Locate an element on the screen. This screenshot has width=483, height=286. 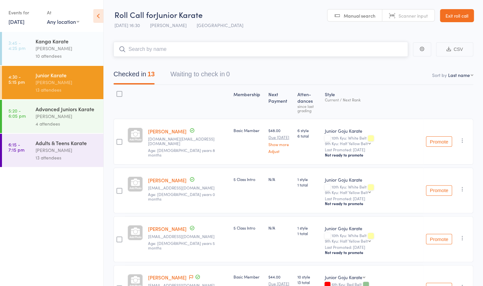
div: Style is located at coordinates (372, 102).